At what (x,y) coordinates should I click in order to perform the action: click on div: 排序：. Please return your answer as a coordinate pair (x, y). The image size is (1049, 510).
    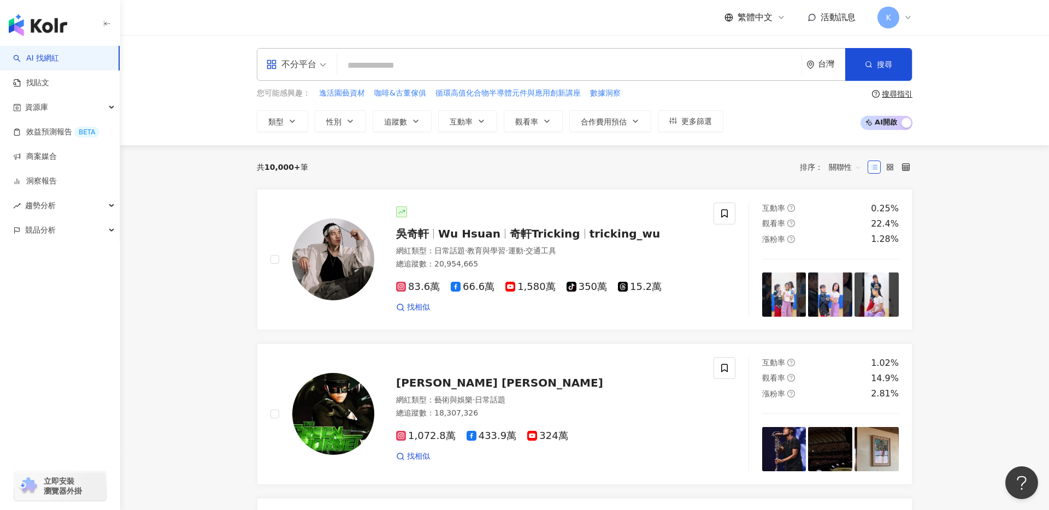
    Looking at the image, I should click on (833, 167).